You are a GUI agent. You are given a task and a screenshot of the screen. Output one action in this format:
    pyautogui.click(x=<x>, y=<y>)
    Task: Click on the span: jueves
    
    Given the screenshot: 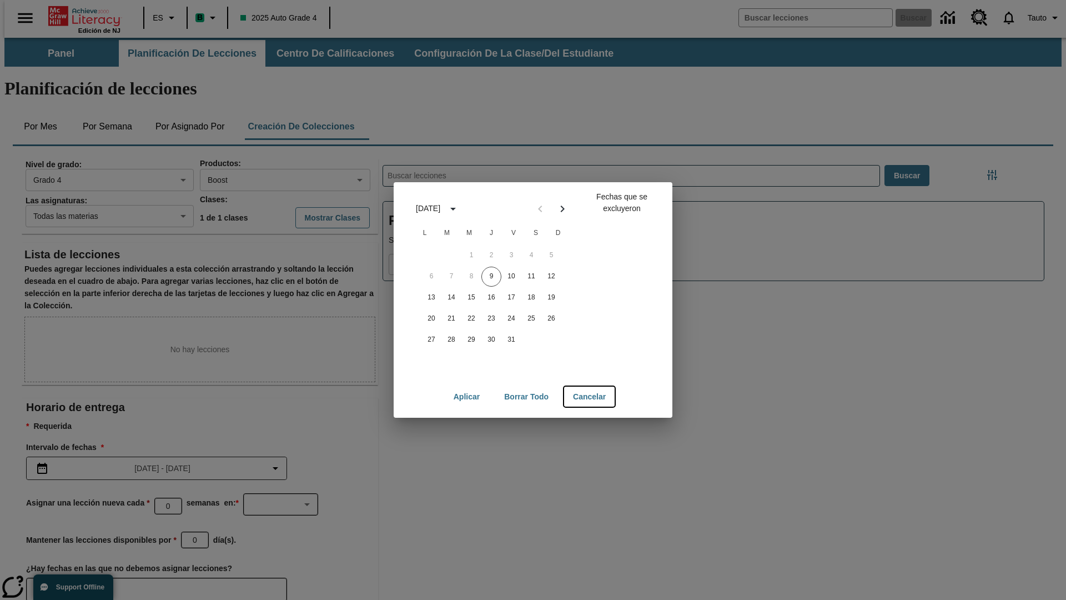 What is the action you would take?
    pyautogui.click(x=492, y=233)
    